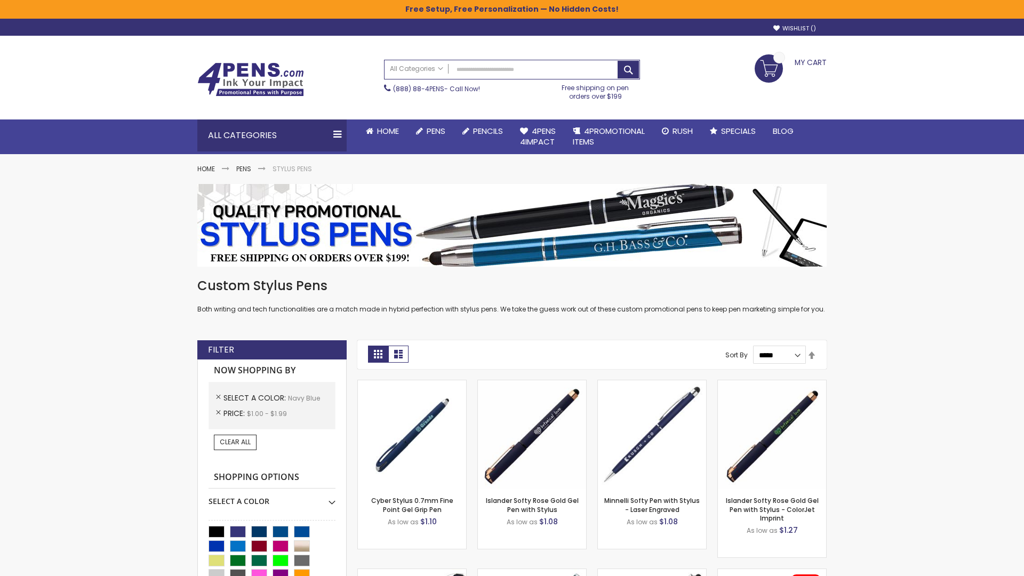  Describe the element at coordinates (736, 355) in the screenshot. I see `label: Sort By` at that location.